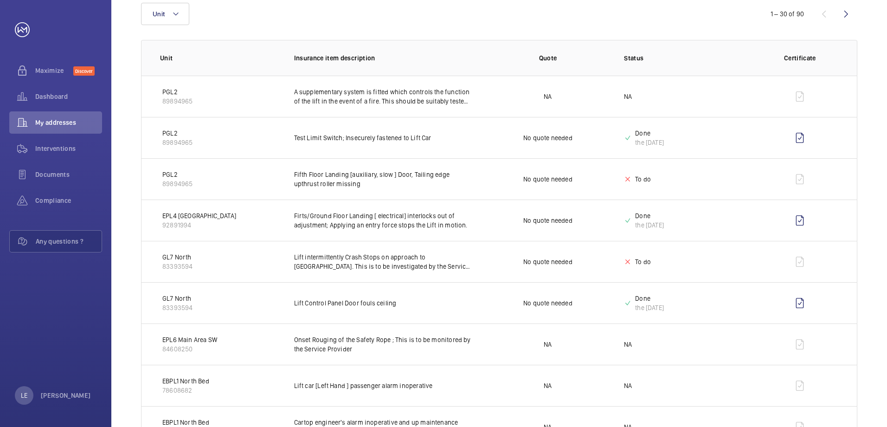 This screenshot has height=427, width=887. I want to click on span: Interventions, so click(69, 148).